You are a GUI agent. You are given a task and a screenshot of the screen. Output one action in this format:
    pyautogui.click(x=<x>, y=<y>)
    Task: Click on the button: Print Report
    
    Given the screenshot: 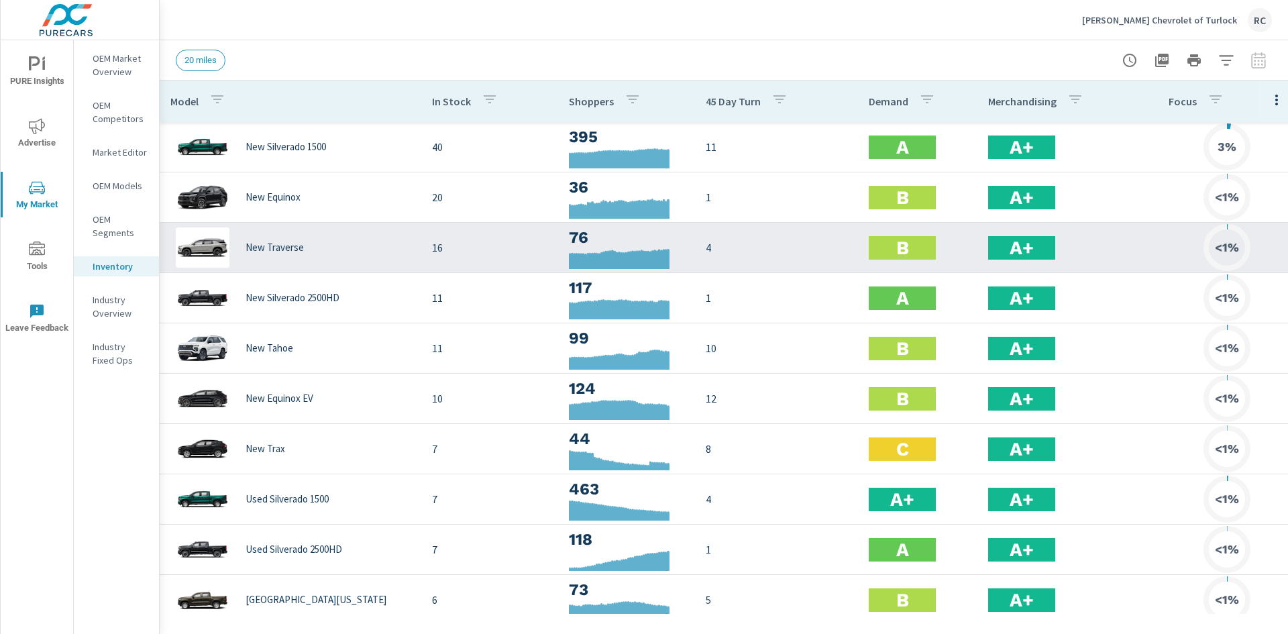 What is the action you would take?
    pyautogui.click(x=1194, y=60)
    